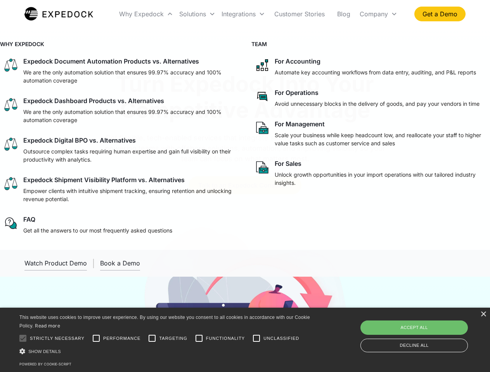  Describe the element at coordinates (59, 14) in the screenshot. I see `img: Expedock Logo` at that location.